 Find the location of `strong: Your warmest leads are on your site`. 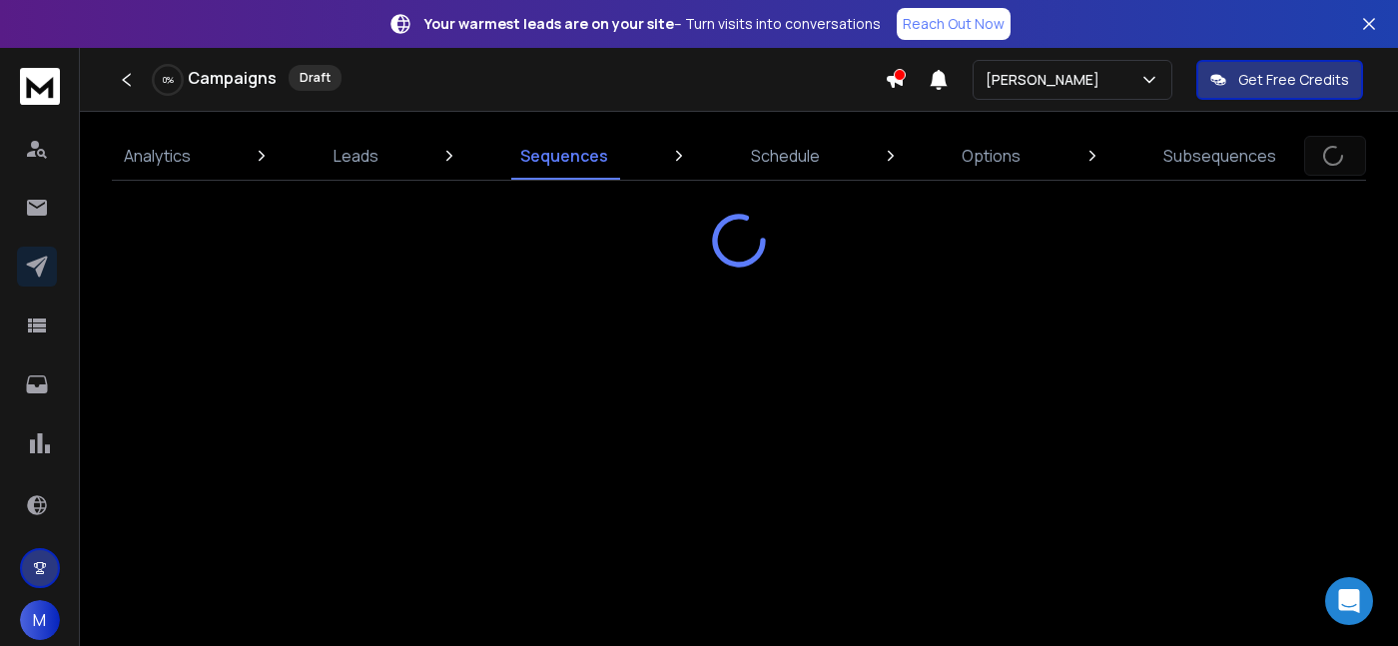

strong: Your warmest leads are on your site is located at coordinates (549, 23).